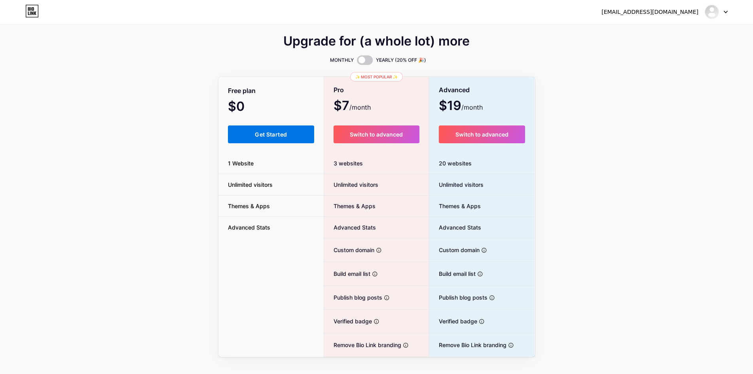 This screenshot has height=374, width=753. Describe the element at coordinates (247, 107) in the screenshot. I see `span: $0` at that location.